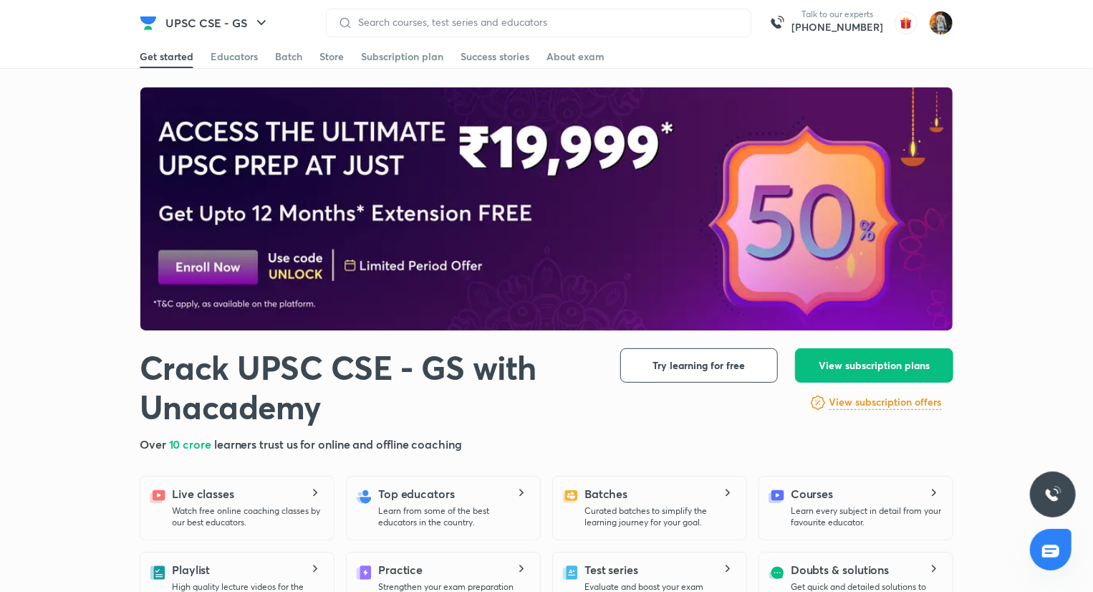 The image size is (1093, 592). I want to click on button: UPSC CSE - GS, so click(218, 23).